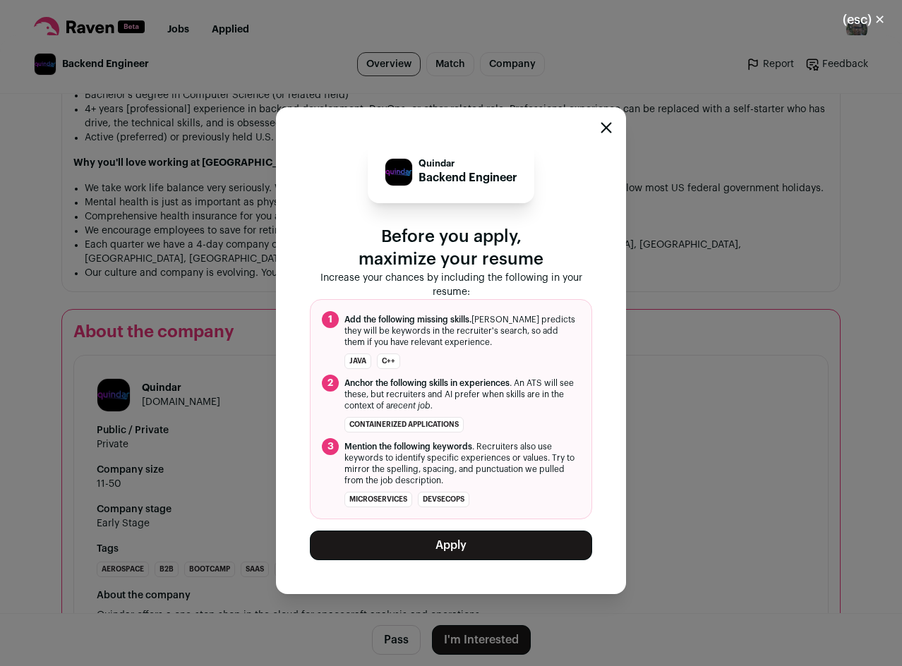  Describe the element at coordinates (462, 394) in the screenshot. I see `span: . An ATS will see these, but recruiters and AI prefer when skills are in the context of a` at that location.